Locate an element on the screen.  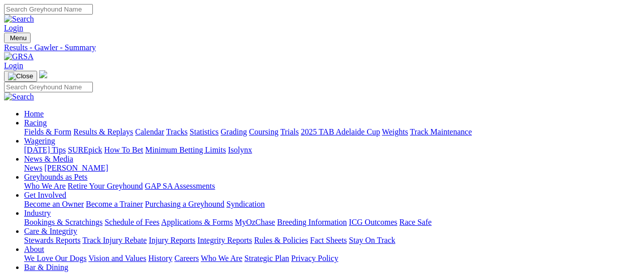
a: Syndication is located at coordinates (246, 204).